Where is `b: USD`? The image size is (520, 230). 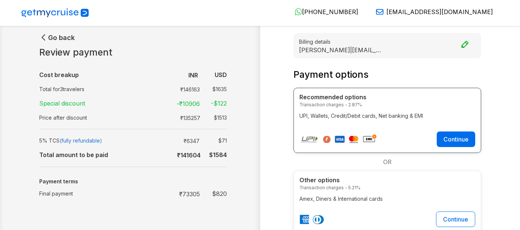 b: USD is located at coordinates (221, 75).